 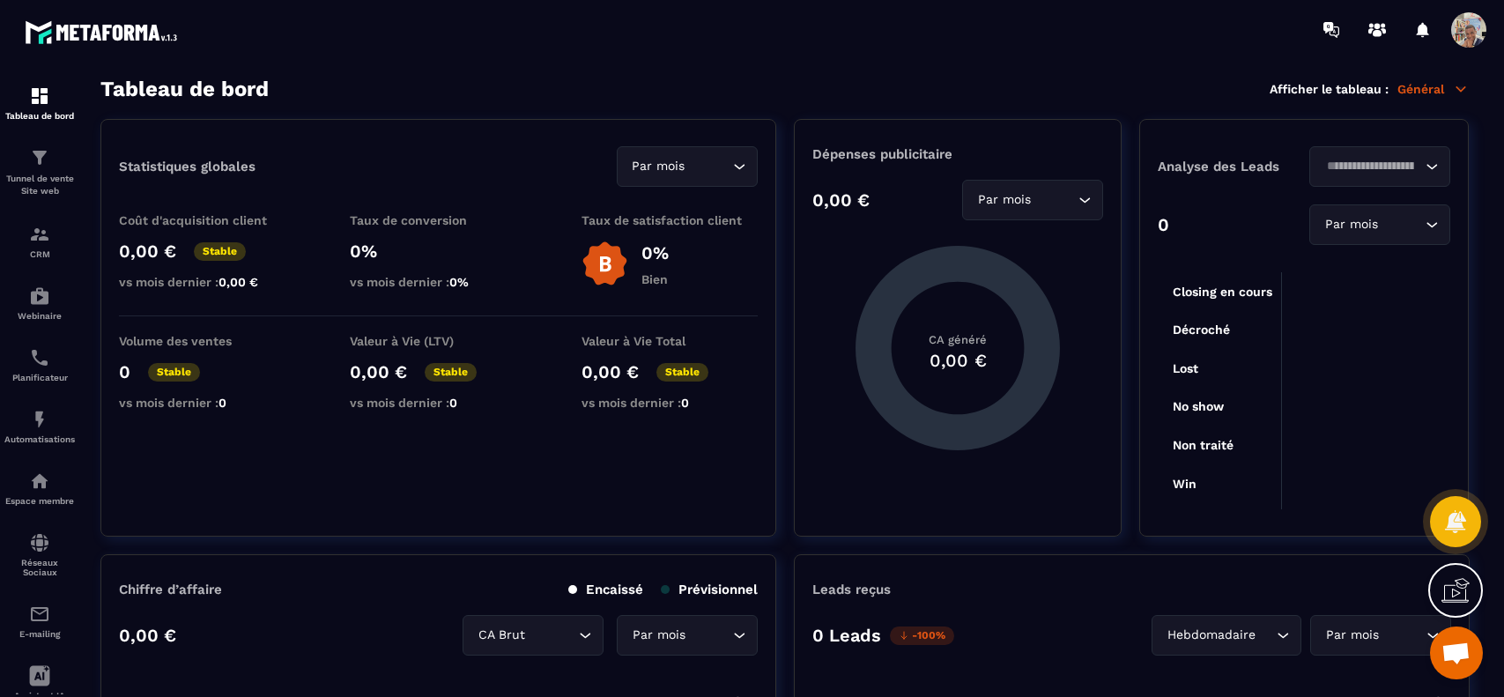 What do you see at coordinates (184, 89) in the screenshot?
I see `h3: Tableau de bord` at bounding box center [184, 89].